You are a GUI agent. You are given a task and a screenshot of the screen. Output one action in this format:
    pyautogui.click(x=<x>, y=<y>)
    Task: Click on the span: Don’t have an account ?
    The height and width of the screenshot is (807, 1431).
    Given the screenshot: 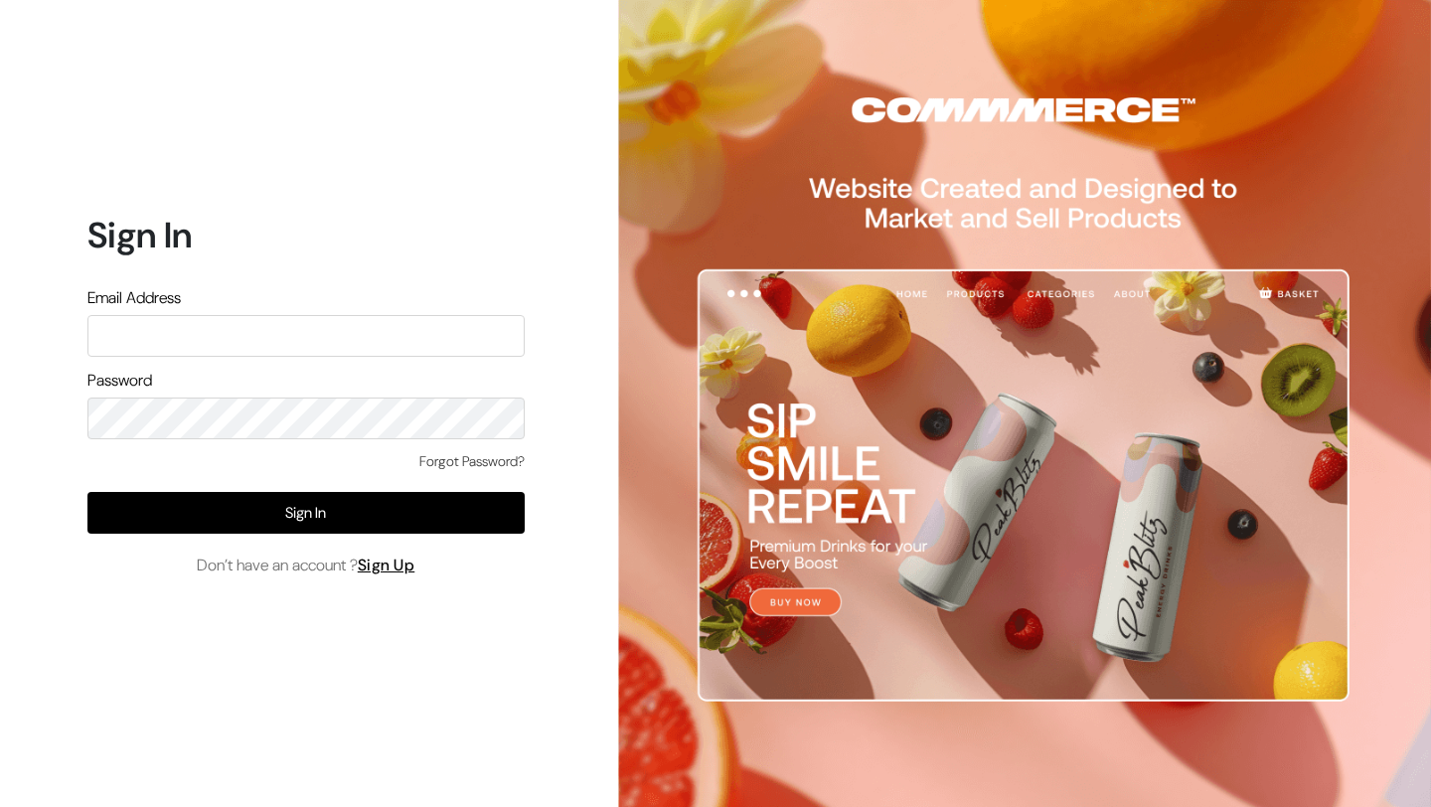 What is the action you would take?
    pyautogui.click(x=306, y=566)
    